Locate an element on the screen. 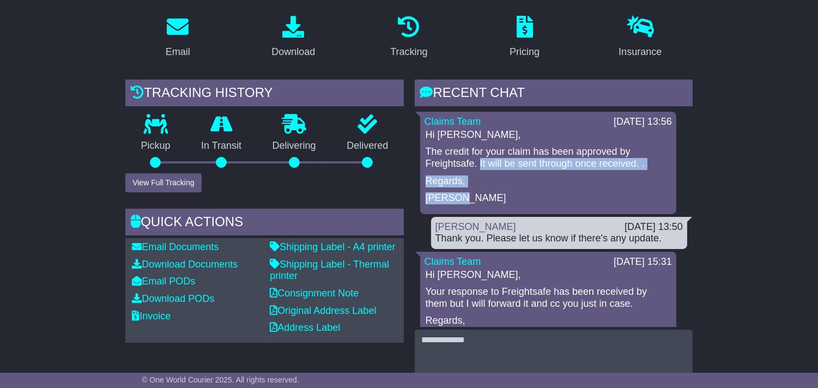 The image size is (818, 388). a: Invoice is located at coordinates (151, 316).